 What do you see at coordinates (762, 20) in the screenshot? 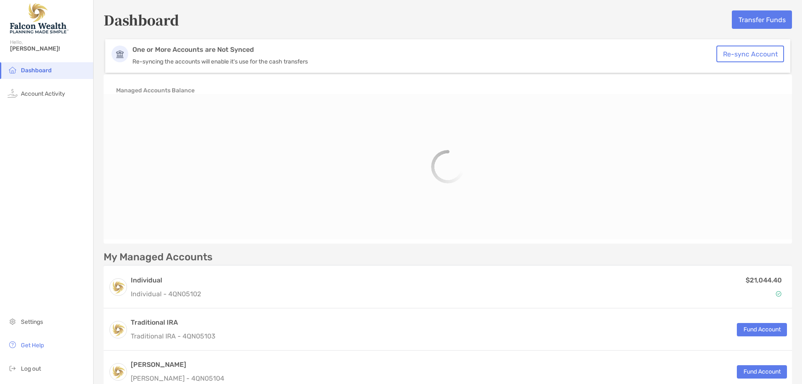
I see `button: Transfer Funds` at bounding box center [762, 20].